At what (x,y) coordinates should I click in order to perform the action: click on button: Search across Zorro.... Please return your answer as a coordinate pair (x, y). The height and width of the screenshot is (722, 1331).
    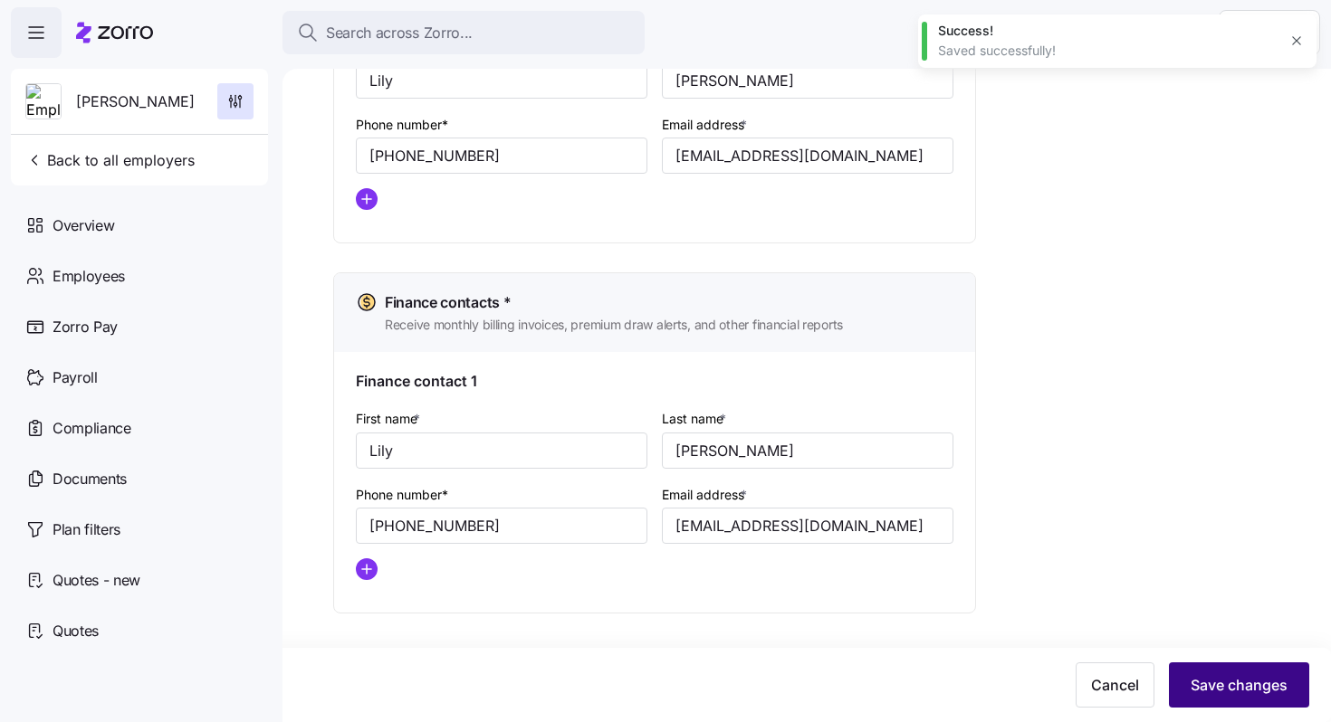
    Looking at the image, I should click on (463, 33).